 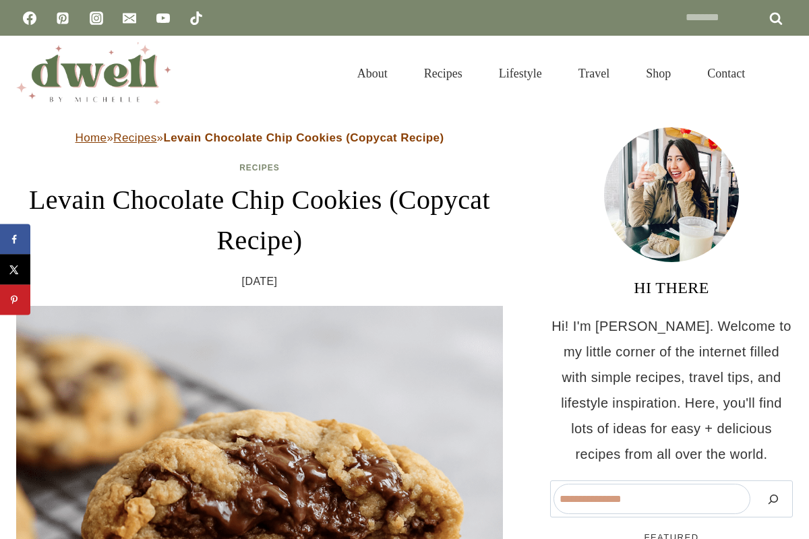 What do you see at coordinates (671, 288) in the screenshot?
I see `h3: HI THERE` at bounding box center [671, 288].